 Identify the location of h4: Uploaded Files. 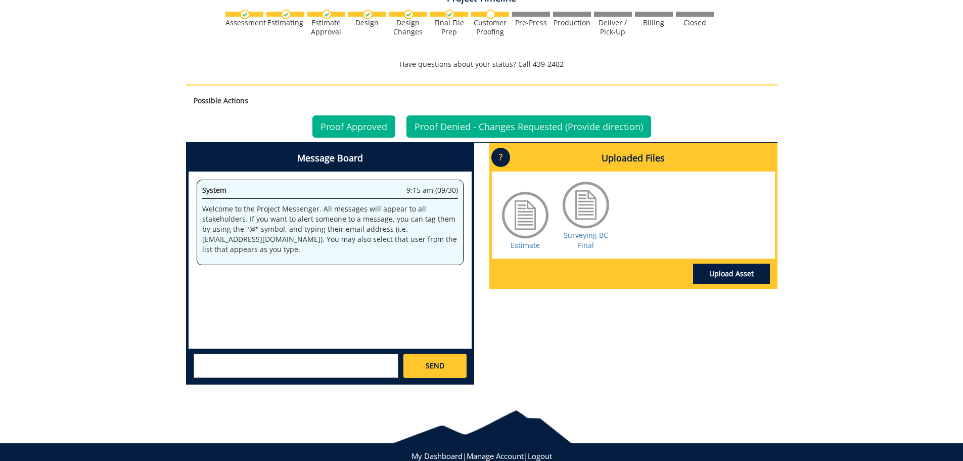
(634, 158).